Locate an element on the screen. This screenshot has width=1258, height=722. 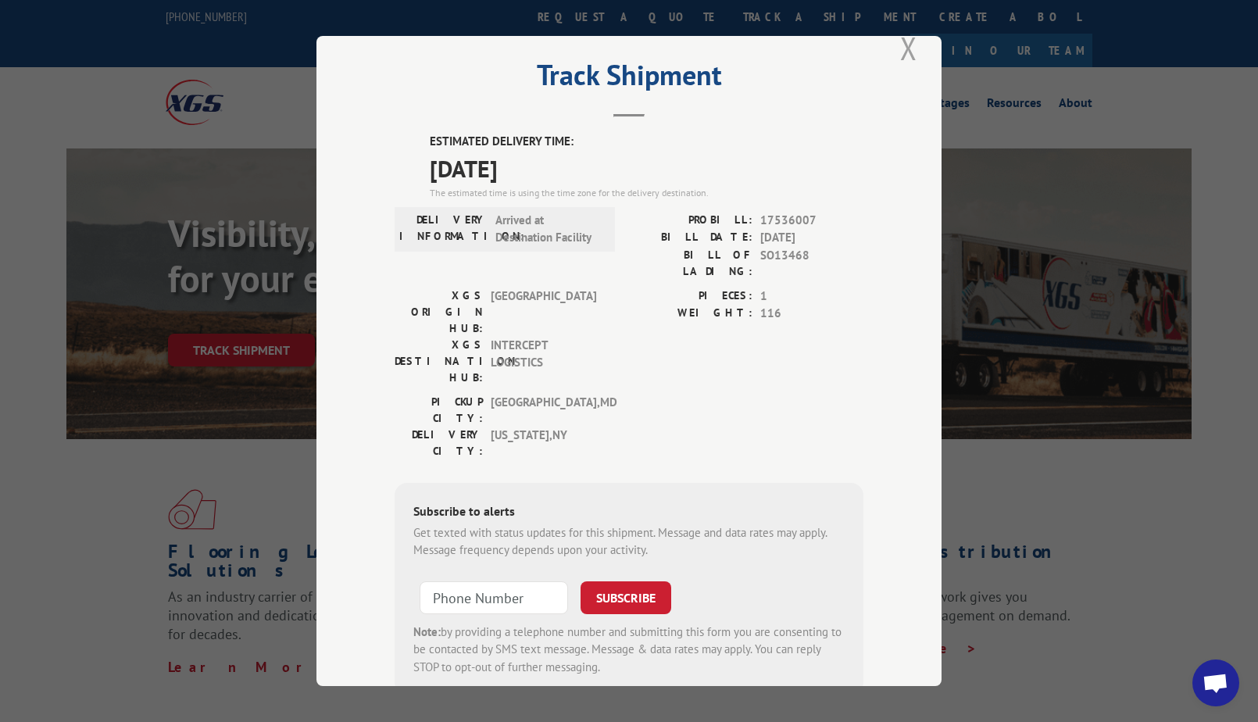
label: XGS DESTINATION HUB: is located at coordinates (438, 361).